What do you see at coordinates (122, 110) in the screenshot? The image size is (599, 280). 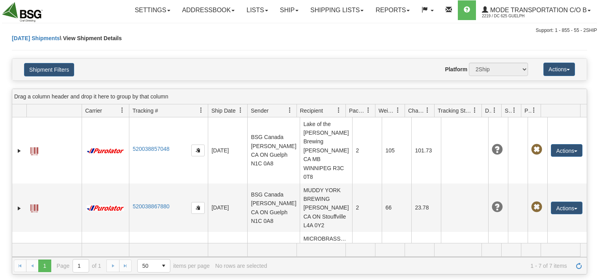 I see `a: Carrier filter column settings` at bounding box center [122, 110].